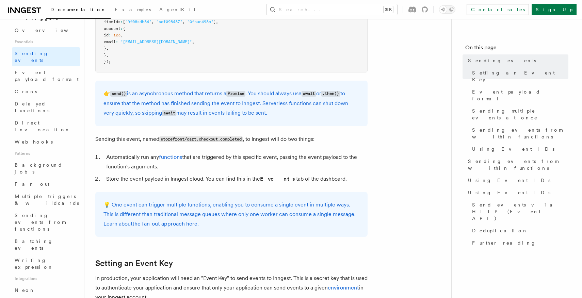 The image size is (582, 298). What do you see at coordinates (78, 10) in the screenshot?
I see `span: Documentation` at bounding box center [78, 10].